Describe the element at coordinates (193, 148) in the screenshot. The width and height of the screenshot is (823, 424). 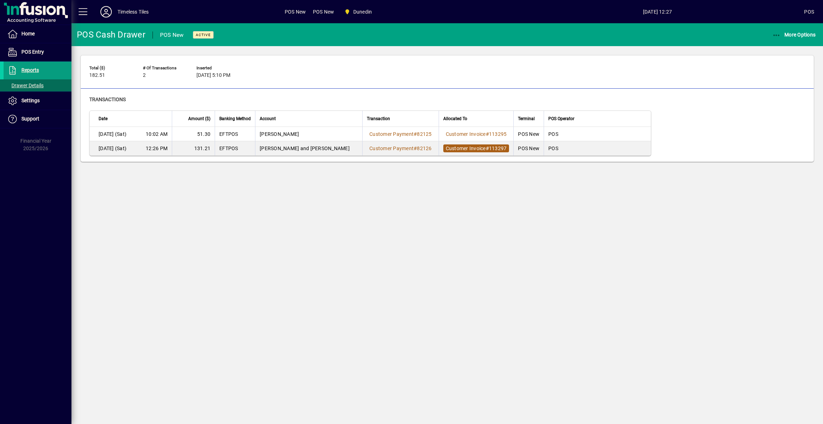
I see `td: 131.21` at that location.